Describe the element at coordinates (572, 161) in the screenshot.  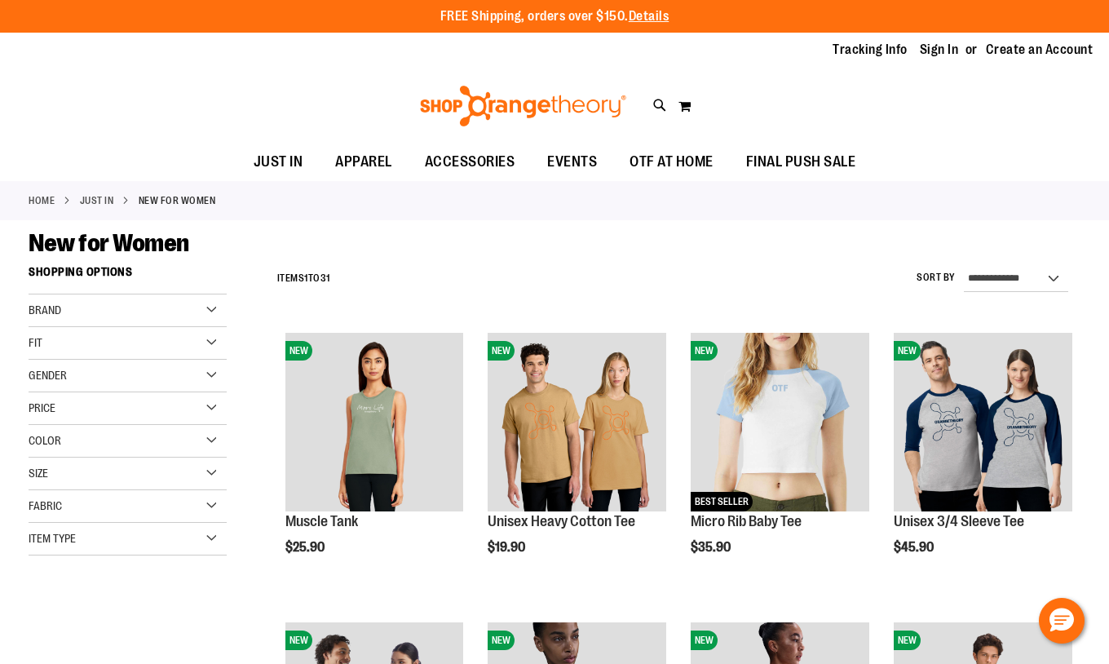
I see `span: EVENTS` at that location.